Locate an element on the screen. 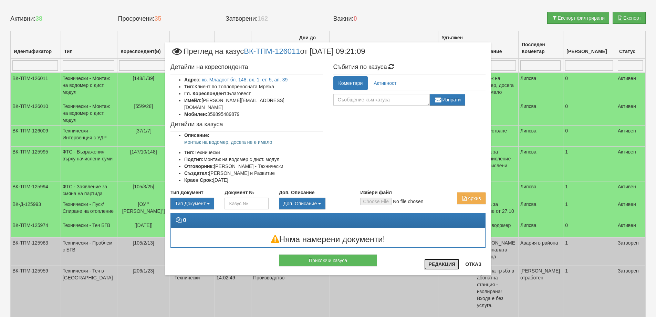 The image size is (656, 317). a: Активност is located at coordinates (385, 83).